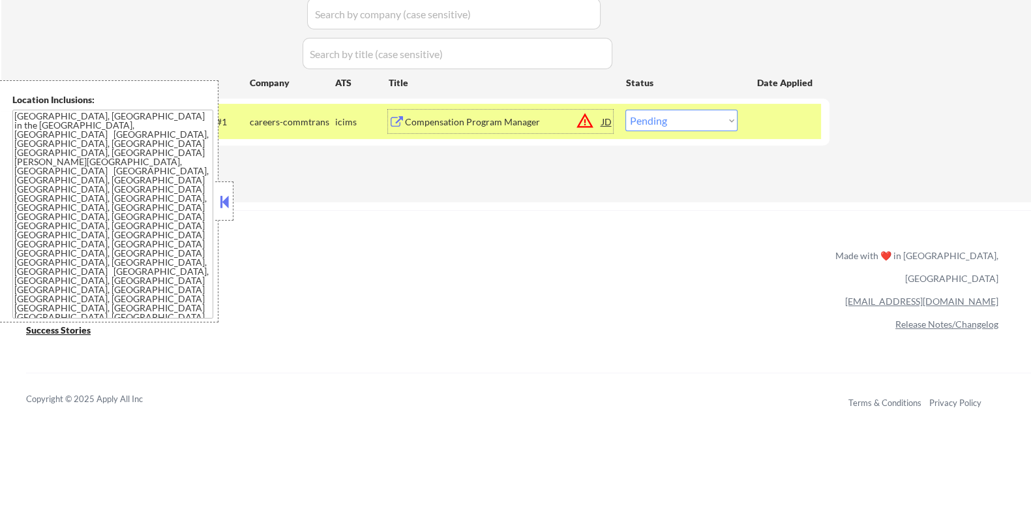 This screenshot has width=1031, height=515. I want to click on button: warning_amber, so click(584, 121).